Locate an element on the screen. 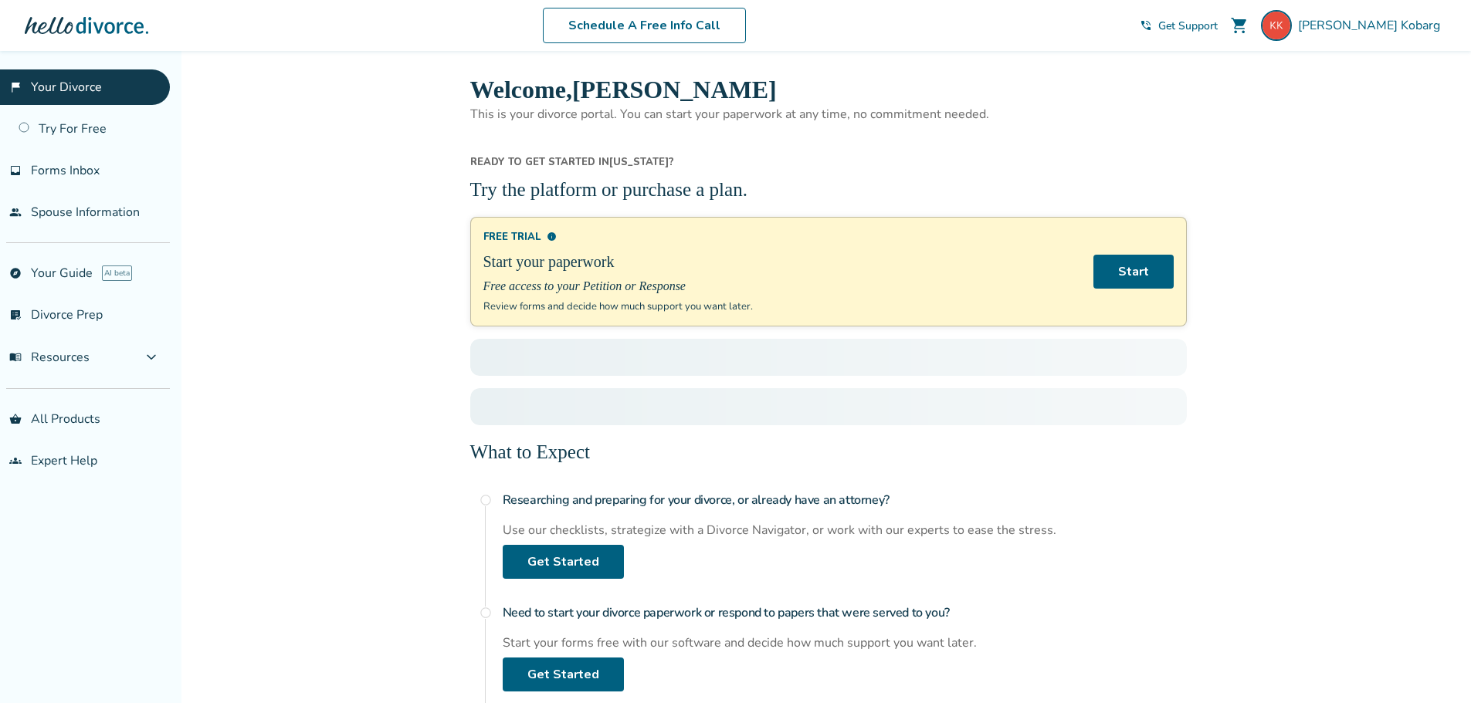  span: shopping_cart is located at coordinates (1239, 25).